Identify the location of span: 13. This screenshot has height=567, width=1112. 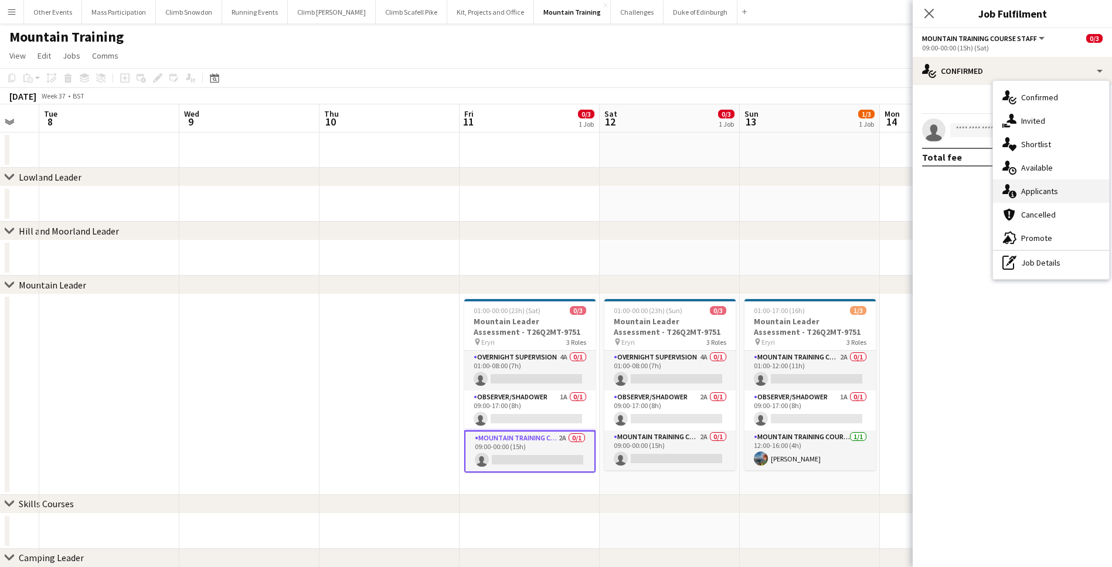
(751, 121).